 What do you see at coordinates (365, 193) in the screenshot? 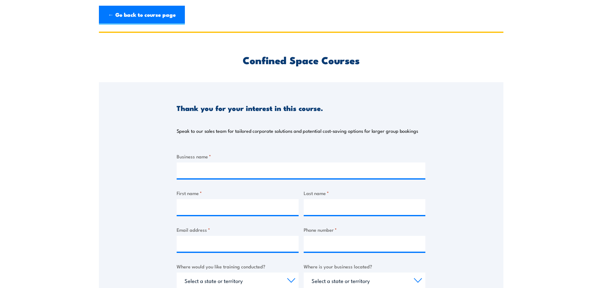
I see `label: Last name` at bounding box center [365, 193].